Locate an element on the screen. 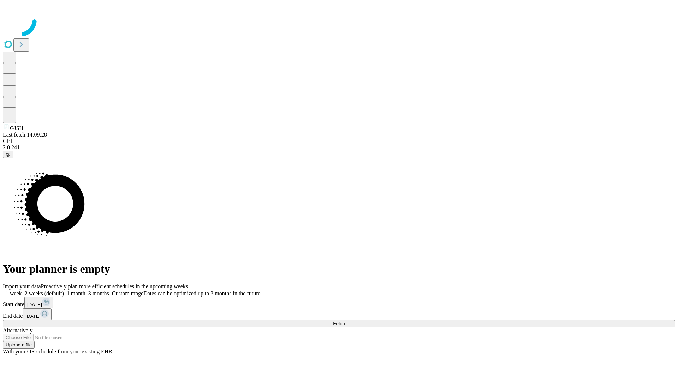 The image size is (678, 381). button: Fetch is located at coordinates (339, 324).